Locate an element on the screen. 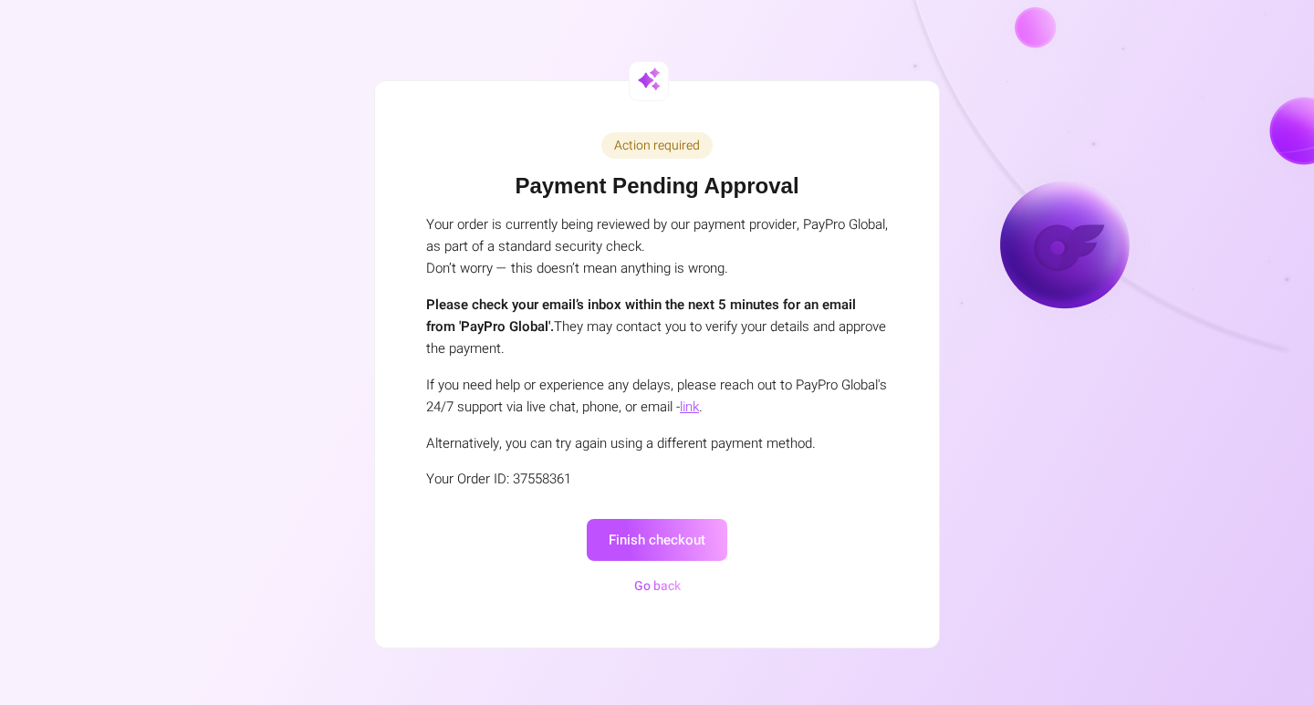 This screenshot has height=705, width=1314. h1: Payment Pending Approval is located at coordinates (657, 186).